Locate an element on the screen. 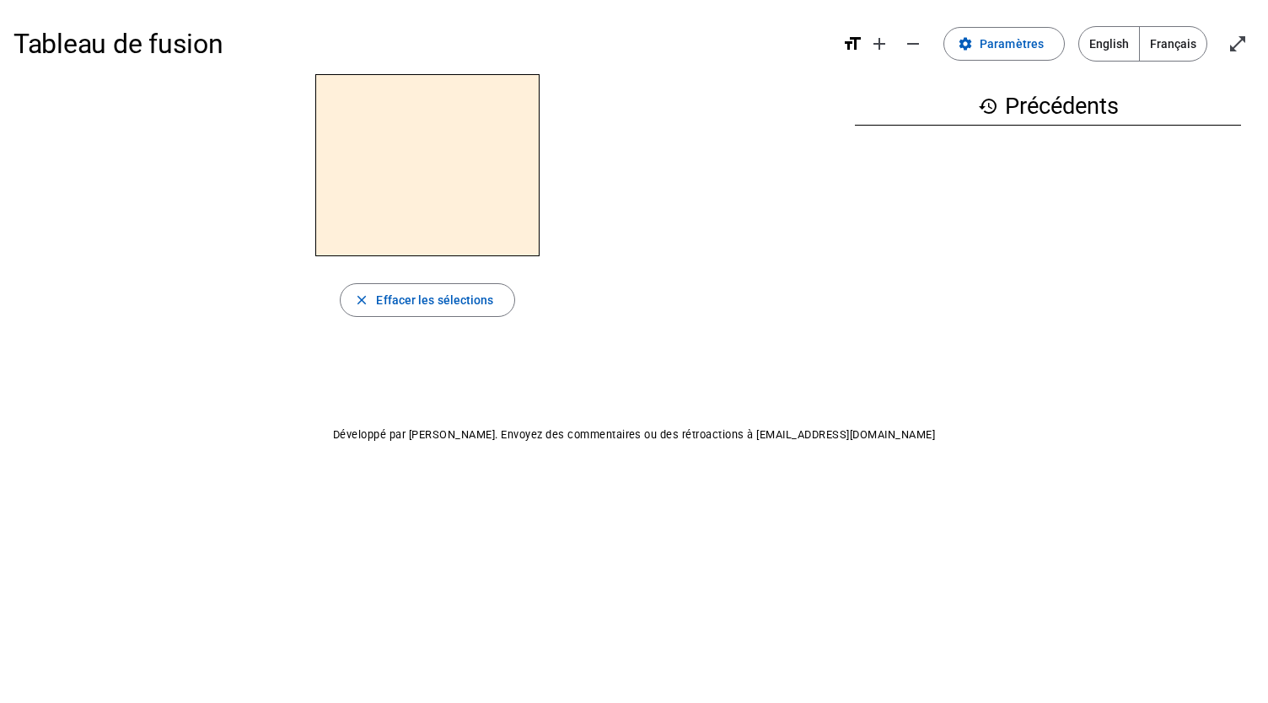 The image size is (1268, 703). button: Diminuer la taille de la police is located at coordinates (913, 44).